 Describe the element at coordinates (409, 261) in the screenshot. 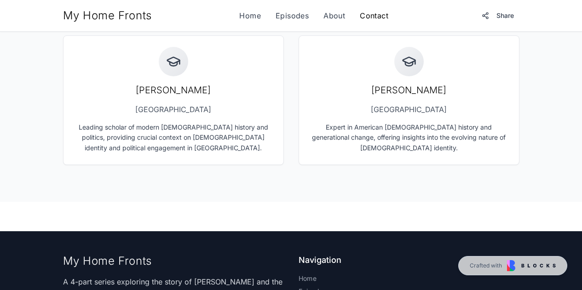

I see `h4: Navigation` at that location.